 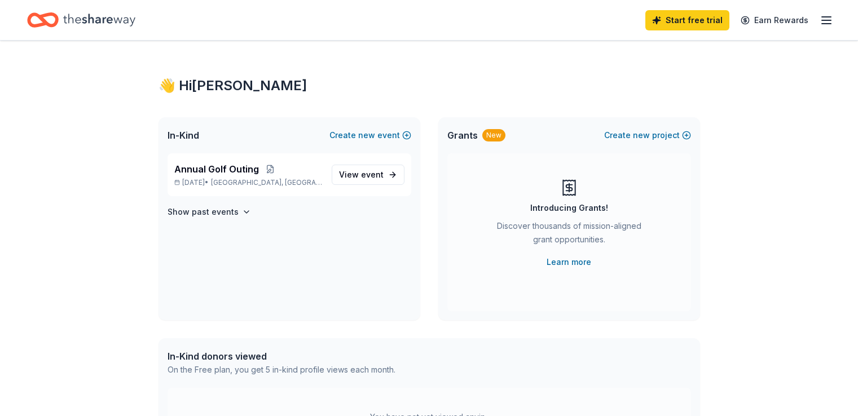 What do you see at coordinates (569, 208) in the screenshot?
I see `div: Introducing Grants!` at bounding box center [569, 208].